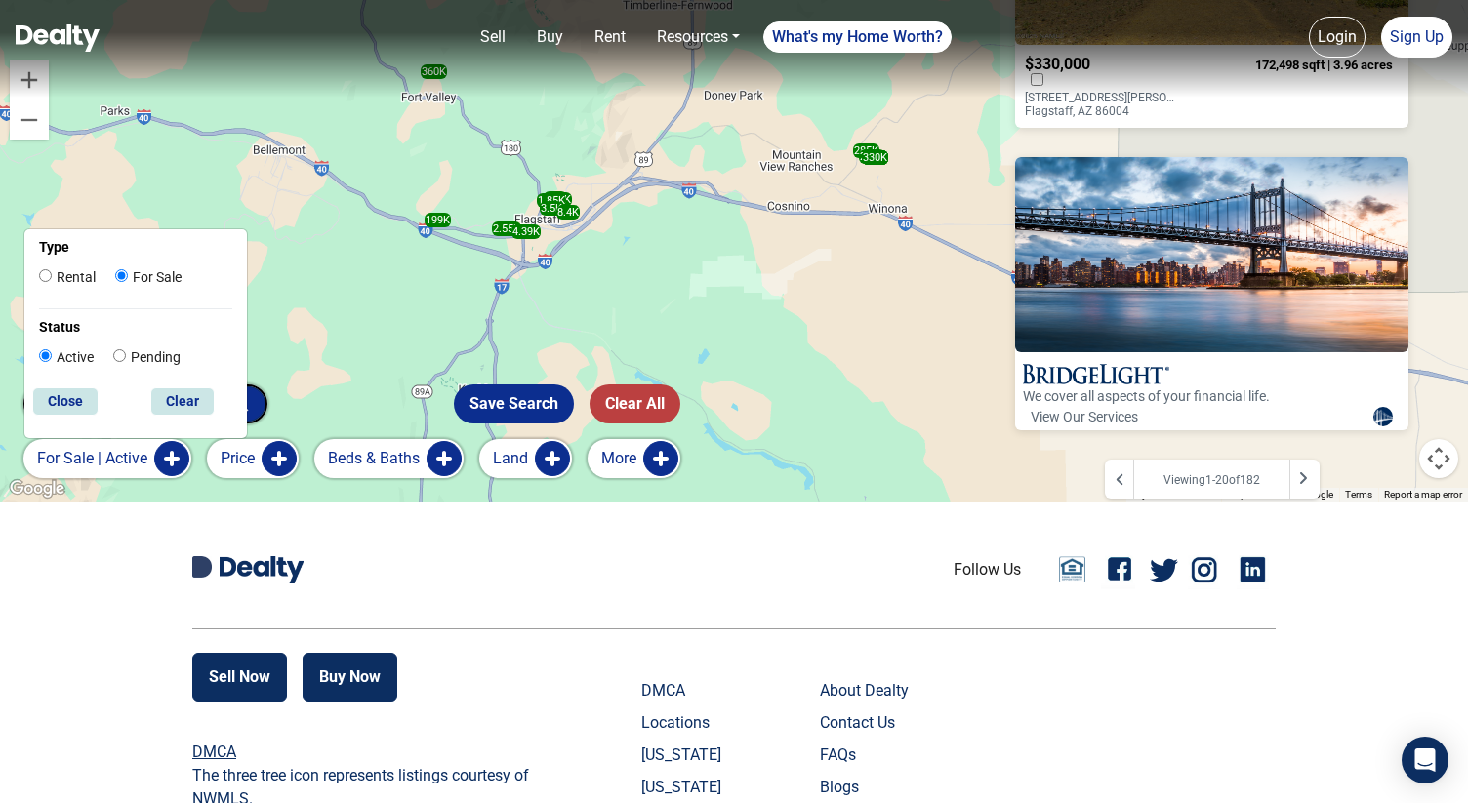  I want to click on button: Price, so click(253, 459).